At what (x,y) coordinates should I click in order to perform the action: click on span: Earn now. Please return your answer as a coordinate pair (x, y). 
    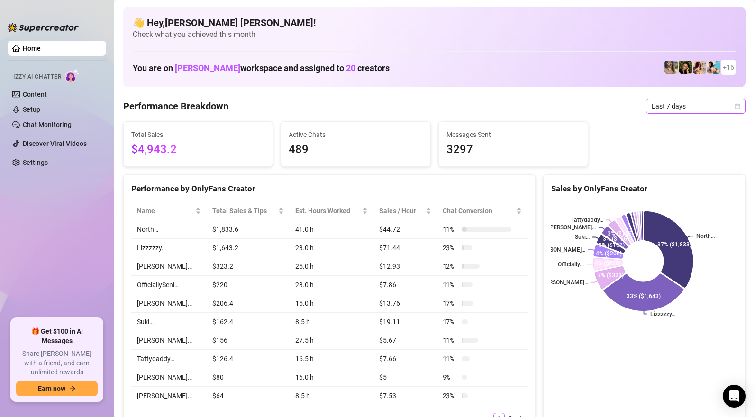
    Looking at the image, I should click on (52, 389).